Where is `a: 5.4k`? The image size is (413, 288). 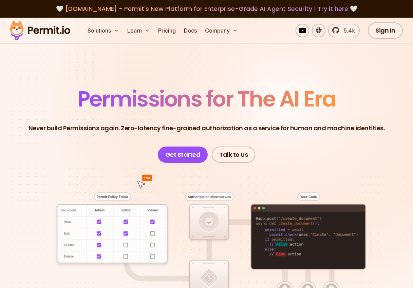 a: 5.4k is located at coordinates (344, 31).